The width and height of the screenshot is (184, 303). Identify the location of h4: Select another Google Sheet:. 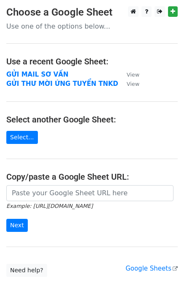
(92, 119).